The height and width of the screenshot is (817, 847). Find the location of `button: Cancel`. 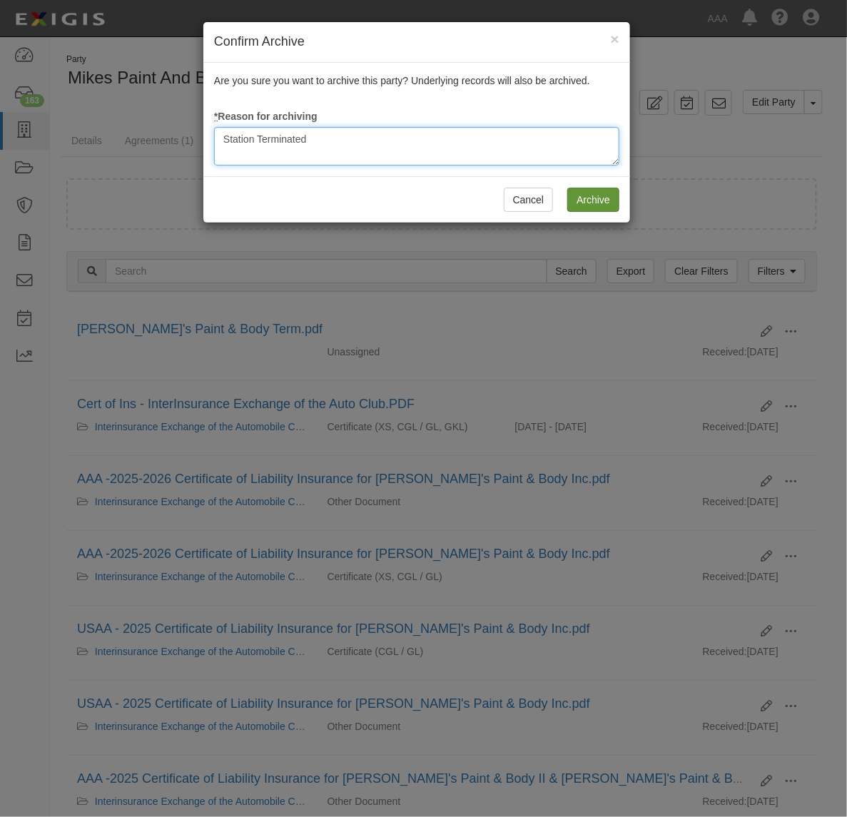

button: Cancel is located at coordinates (529, 200).